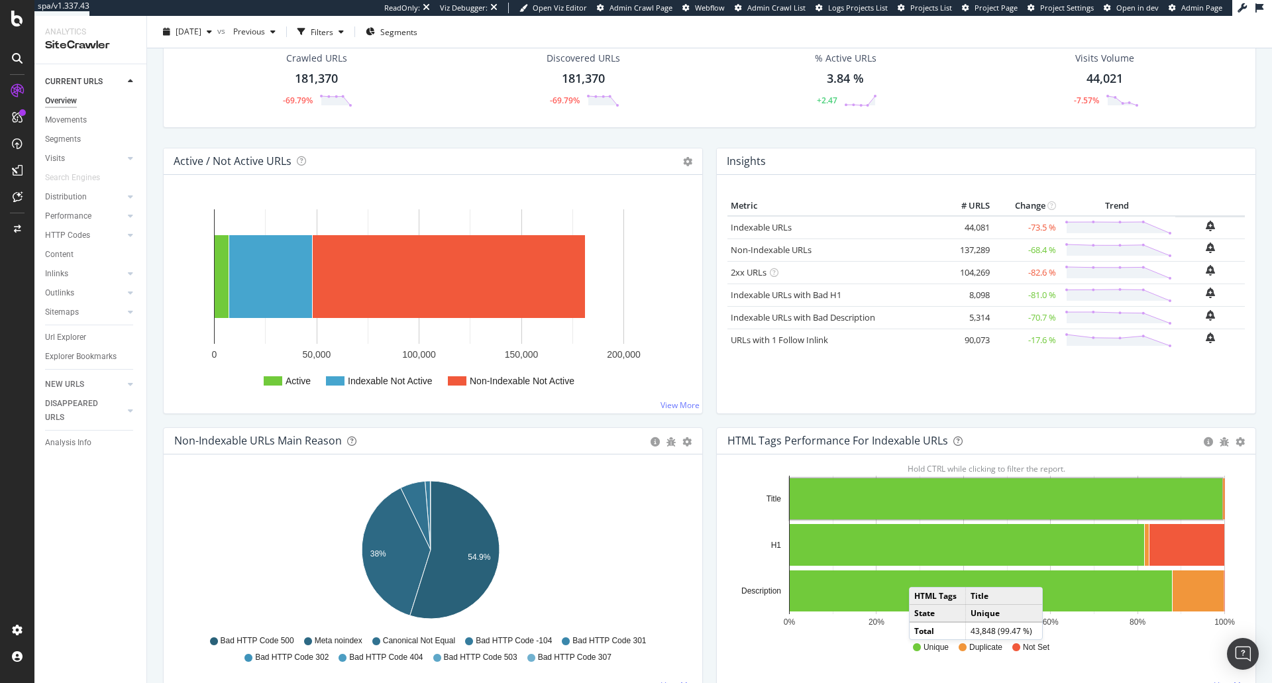 The width and height of the screenshot is (1272, 683). What do you see at coordinates (84, 312) in the screenshot?
I see `a: Sitemaps` at bounding box center [84, 312].